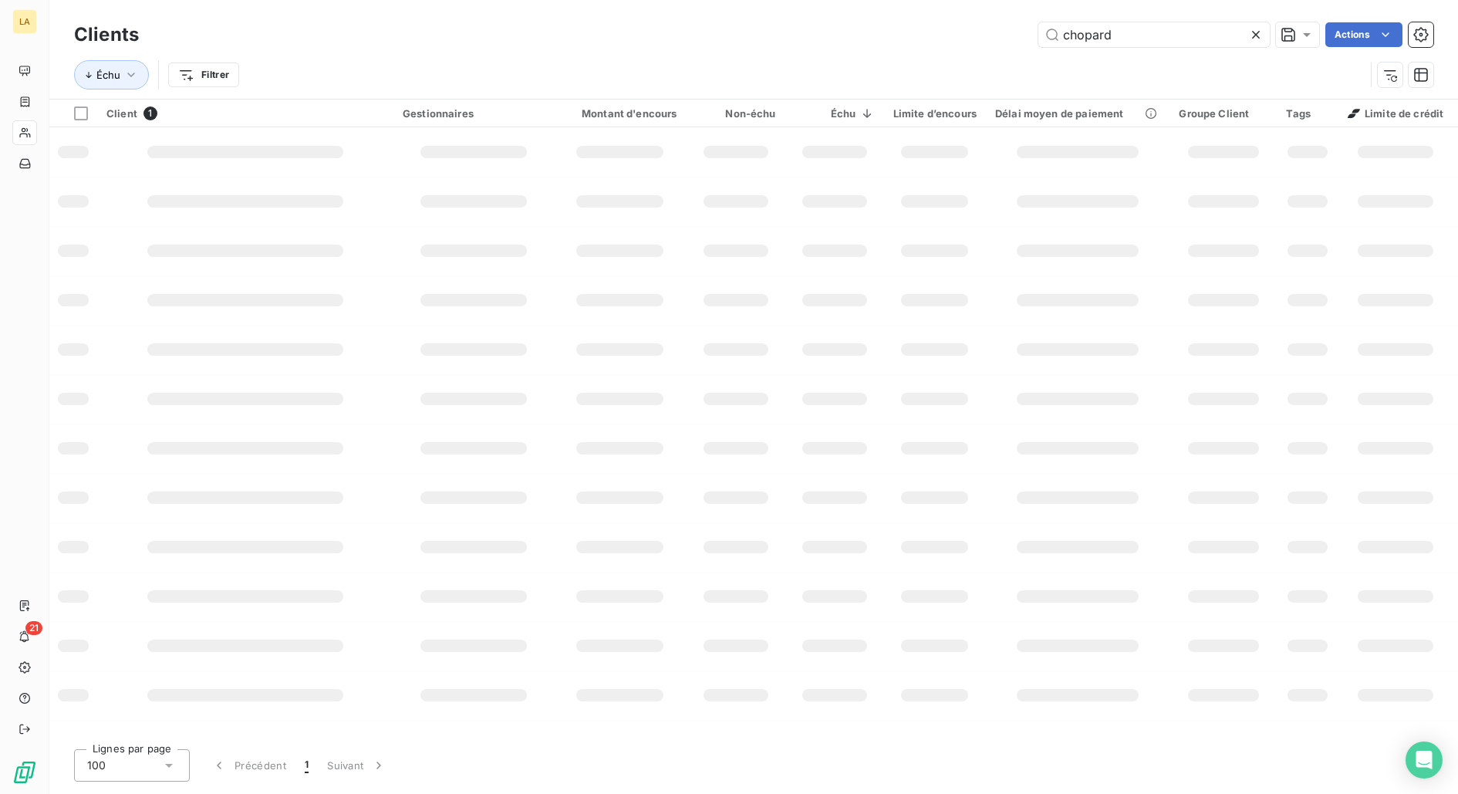 The height and width of the screenshot is (794, 1458). Describe the element at coordinates (736, 113) in the screenshot. I see `div: Non-échu` at that location.